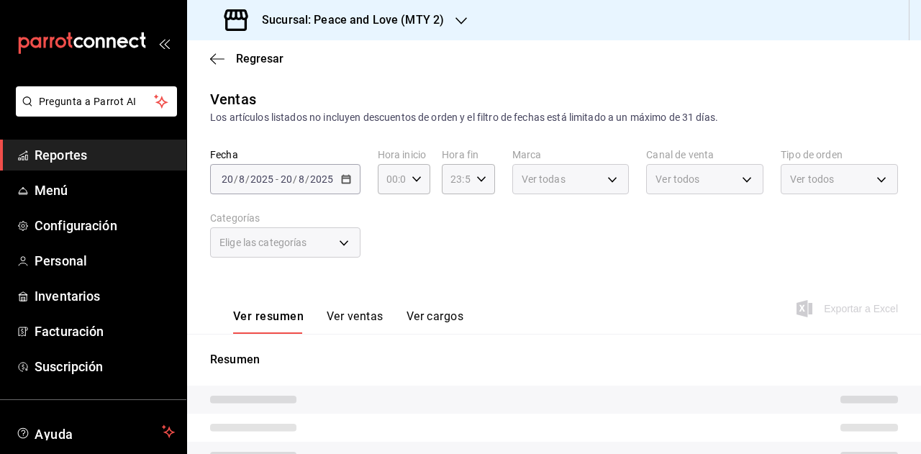 Image resolution: width=921 pixels, height=454 pixels. What do you see at coordinates (104, 155) in the screenshot?
I see `span: Reportes` at bounding box center [104, 155].